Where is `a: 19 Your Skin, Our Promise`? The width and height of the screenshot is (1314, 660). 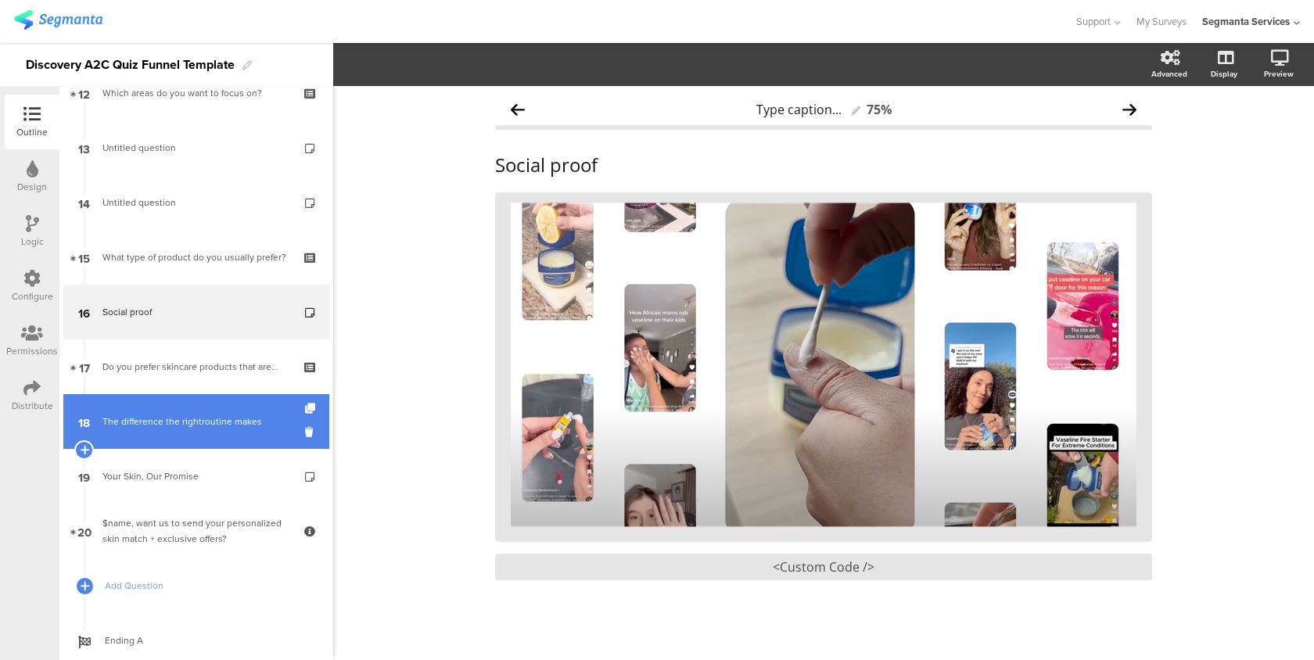
a: 19 Your Skin, Our Promise is located at coordinates (196, 476).